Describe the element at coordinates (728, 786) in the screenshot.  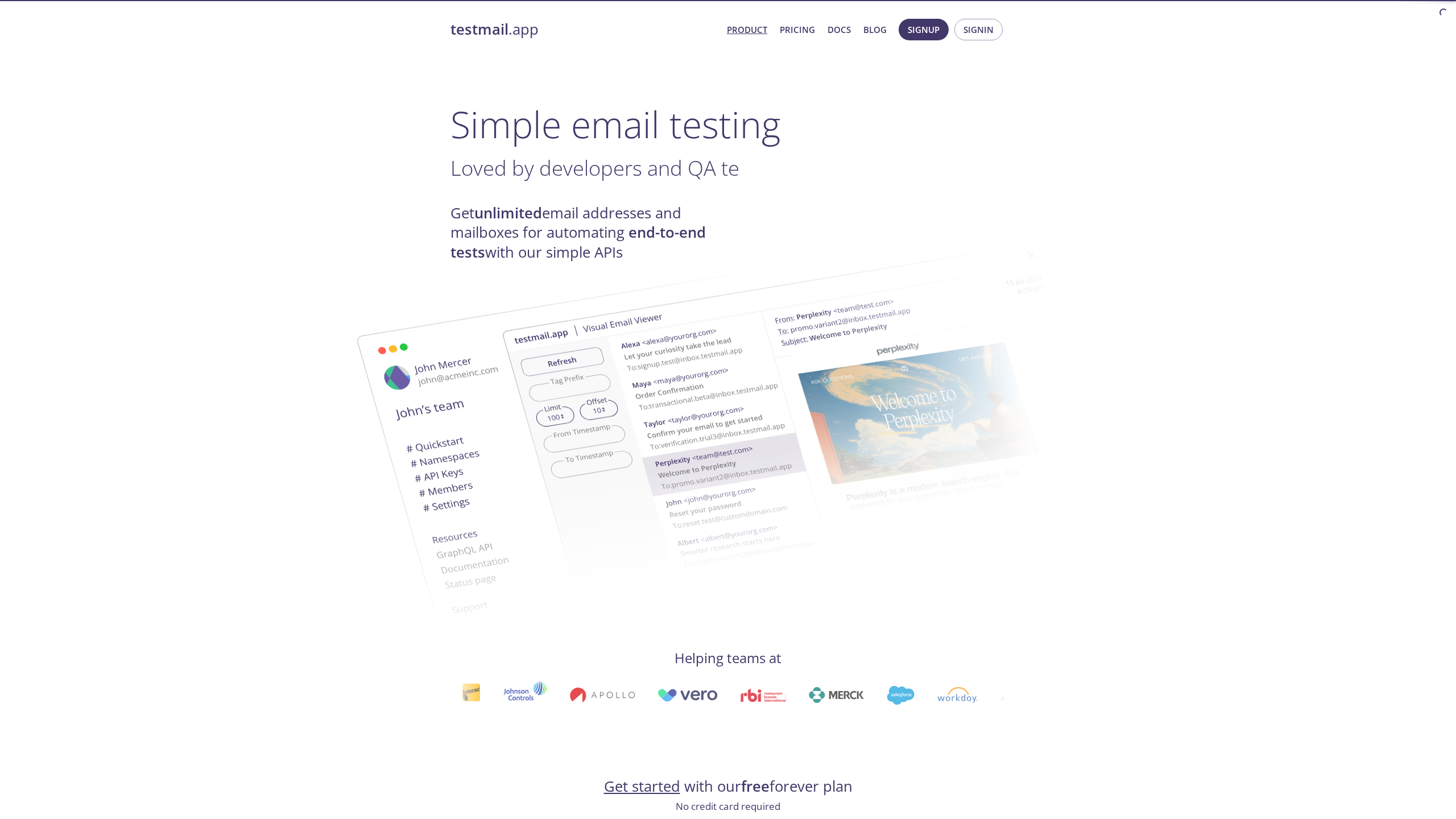
I see `h4: with our forever plan` at that location.